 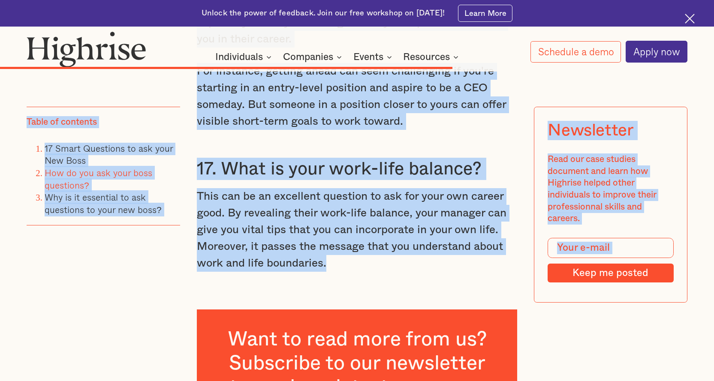 What do you see at coordinates (485, 13) in the screenshot?
I see `a: Learn More` at bounding box center [485, 13].